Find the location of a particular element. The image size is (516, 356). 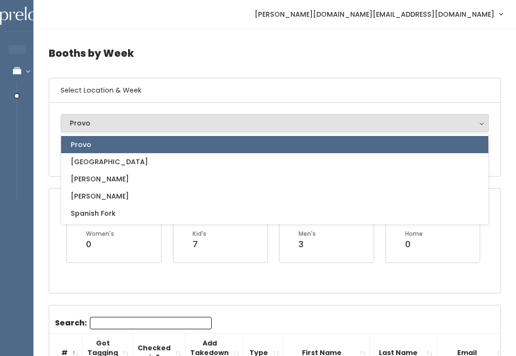

h4: Booths by Week is located at coordinates (275, 53).